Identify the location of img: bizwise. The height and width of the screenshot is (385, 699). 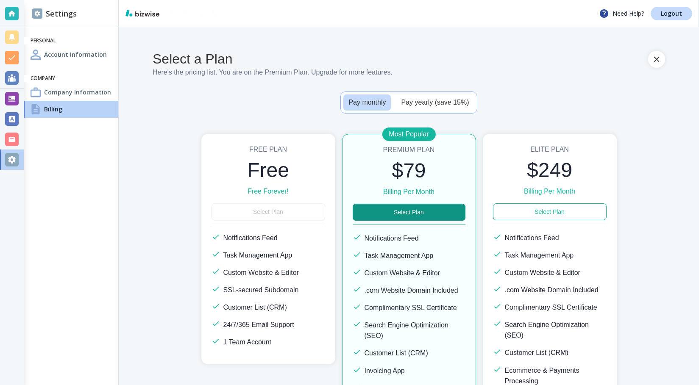
(142, 13).